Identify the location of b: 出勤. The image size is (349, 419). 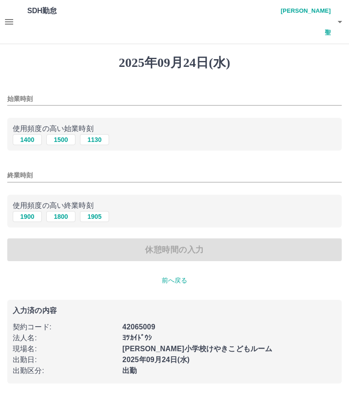
(130, 370).